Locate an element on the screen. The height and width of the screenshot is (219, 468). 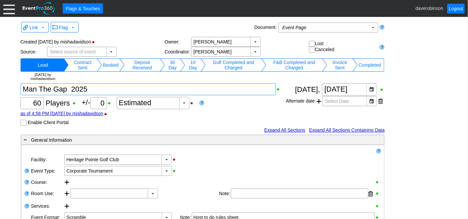
a: Expand All Sections is located at coordinates (285, 130).